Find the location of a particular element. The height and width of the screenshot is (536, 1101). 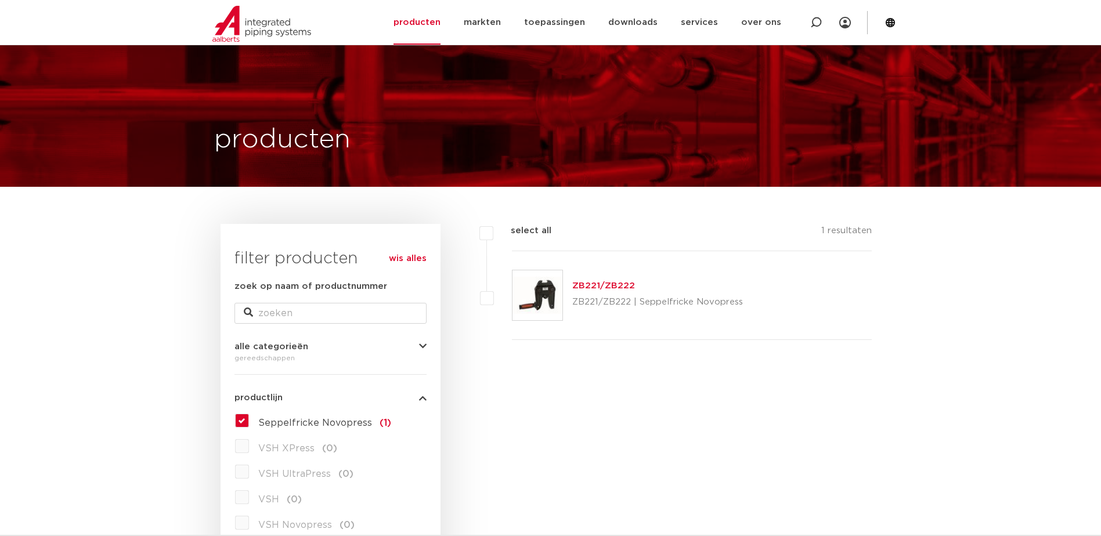

span: VSH Novopress is located at coordinates (295, 525).